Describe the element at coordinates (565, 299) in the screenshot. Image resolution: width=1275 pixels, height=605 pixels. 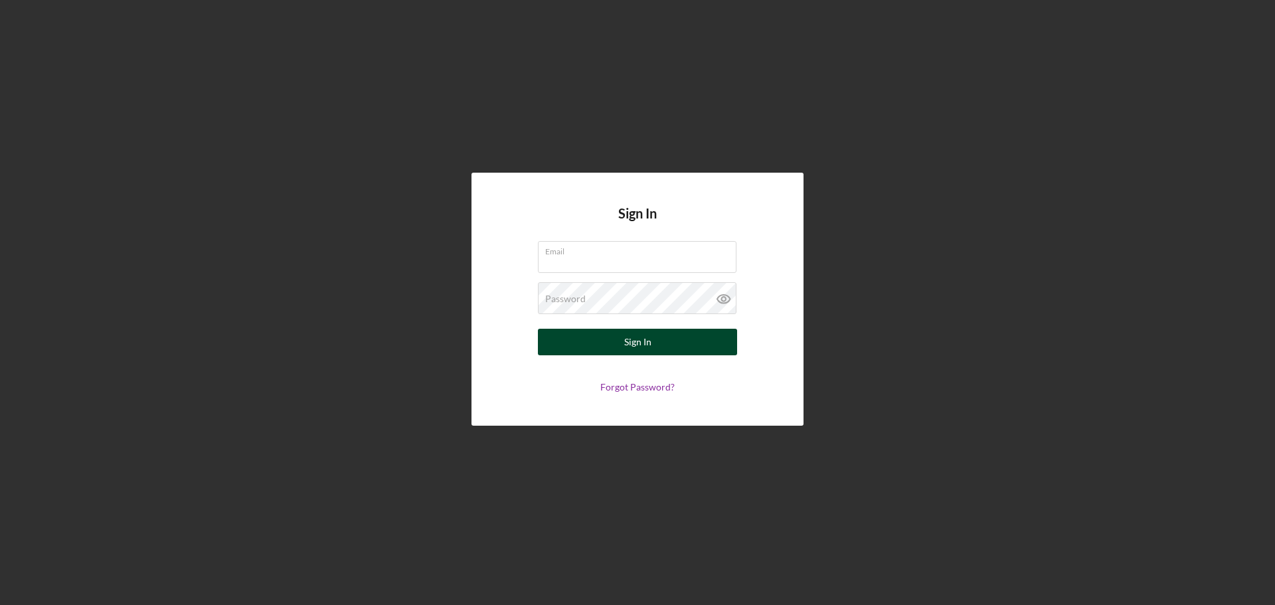
I see `label: Password` at that location.